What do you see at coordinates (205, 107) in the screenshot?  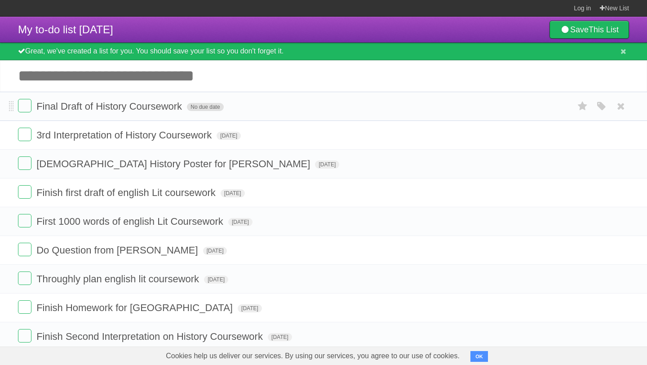 I see `span: No due date` at bounding box center [205, 107].